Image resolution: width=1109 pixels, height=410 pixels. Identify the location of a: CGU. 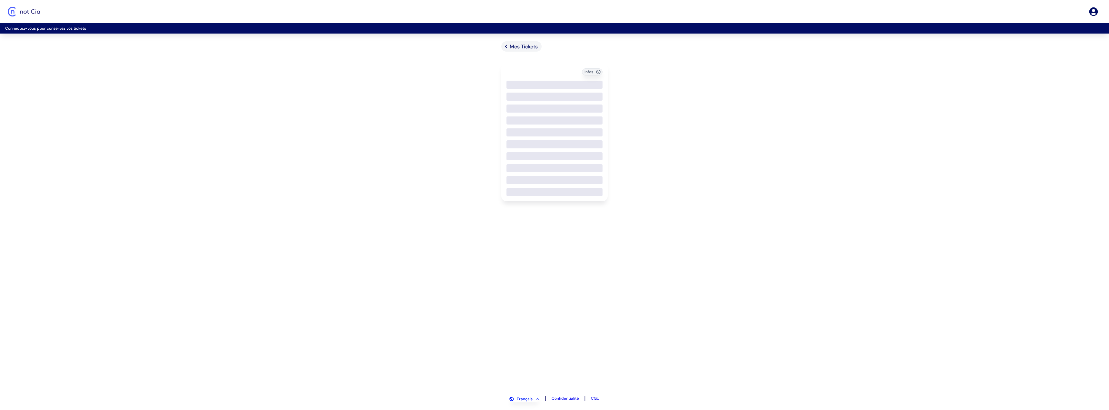
(595, 398).